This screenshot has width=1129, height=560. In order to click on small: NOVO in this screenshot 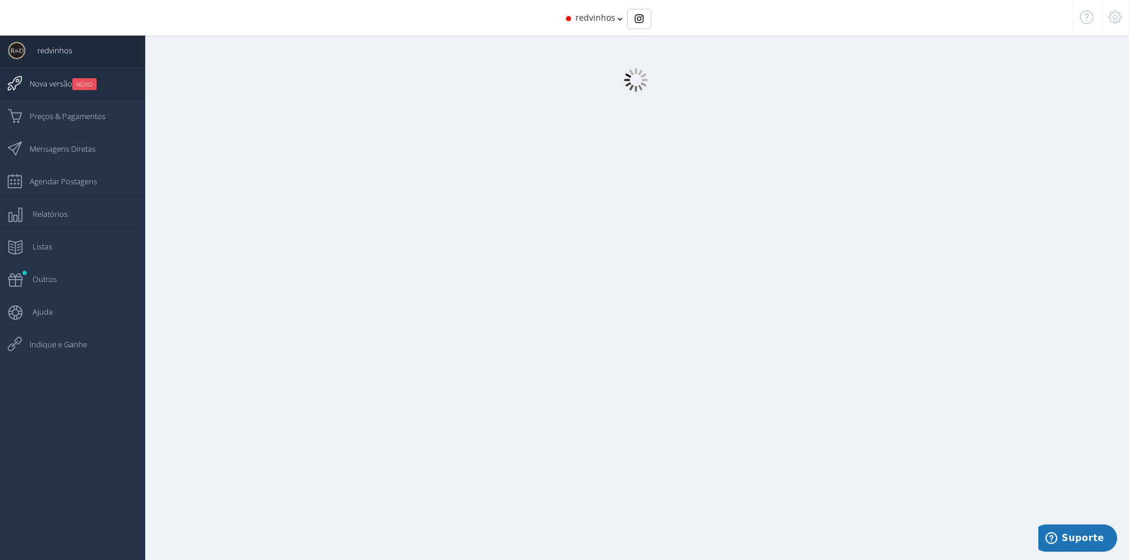, I will do `click(84, 84)`.